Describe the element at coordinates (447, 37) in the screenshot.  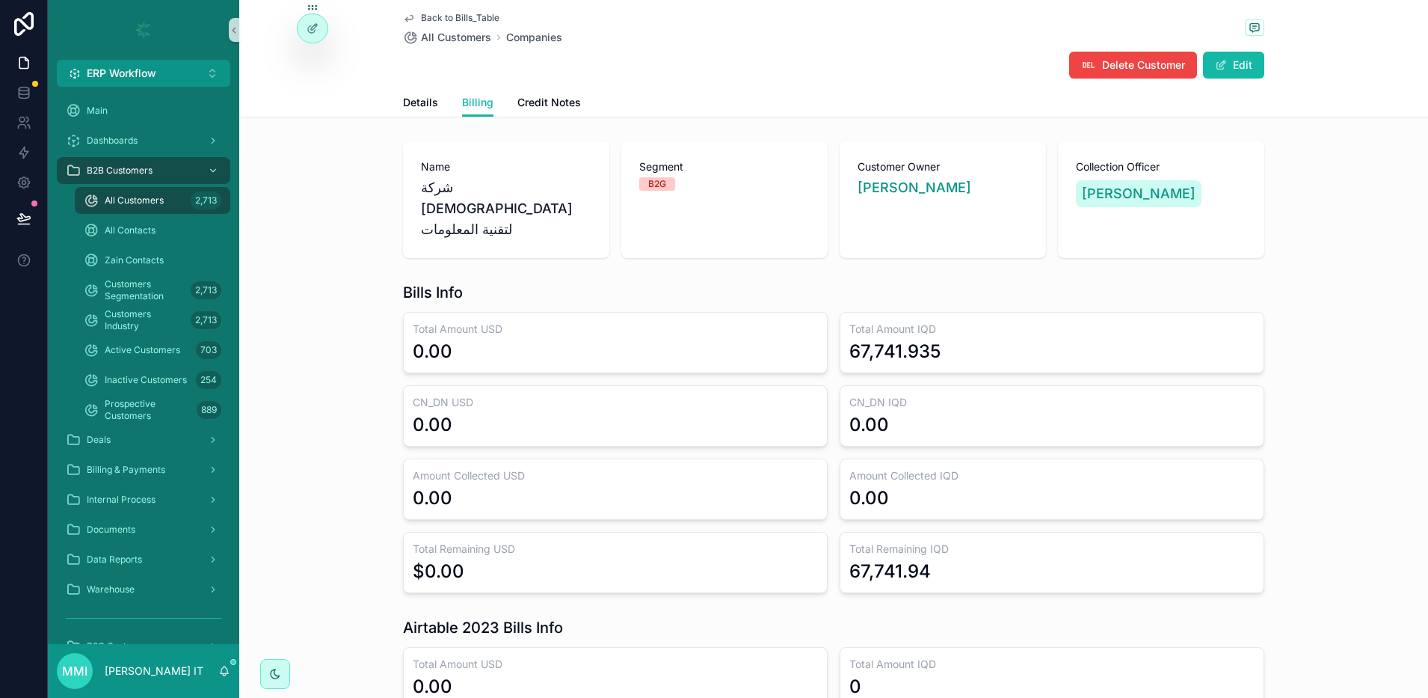
I see `a: All Customers` at that location.